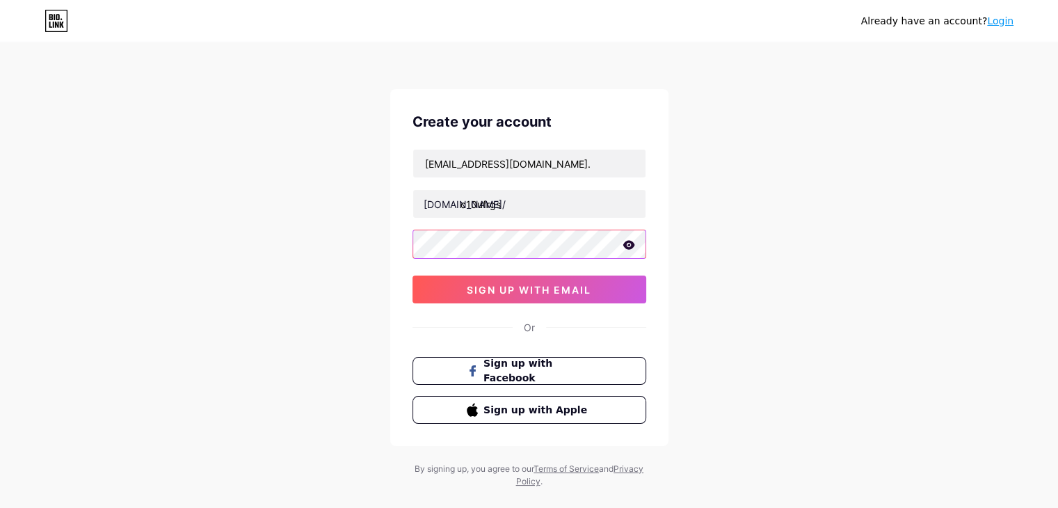 The width and height of the screenshot is (1058, 508). Describe the element at coordinates (529, 371) in the screenshot. I see `a: Sign up with Facebook` at that location.